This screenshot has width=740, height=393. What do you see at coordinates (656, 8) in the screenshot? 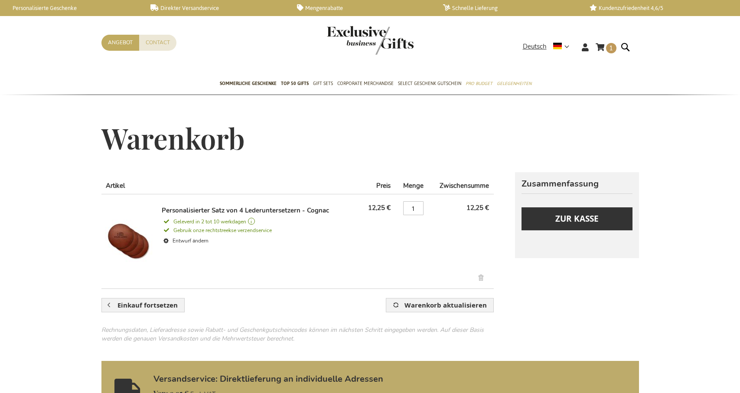
I see `a: Kundenzufriedenheit 4,6/5` at bounding box center [656, 8].